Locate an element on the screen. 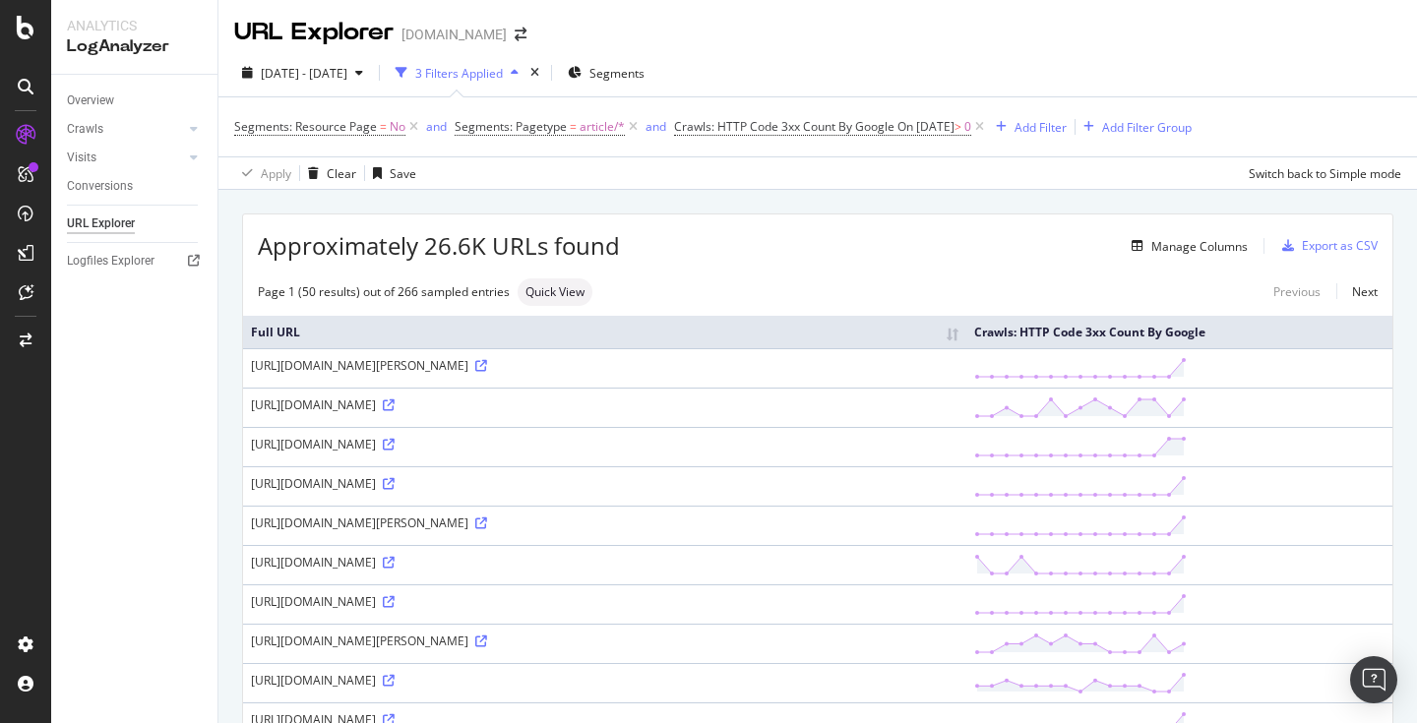 This screenshot has width=1417, height=723. button: Switch back to Simple mode is located at coordinates (1321, 173).